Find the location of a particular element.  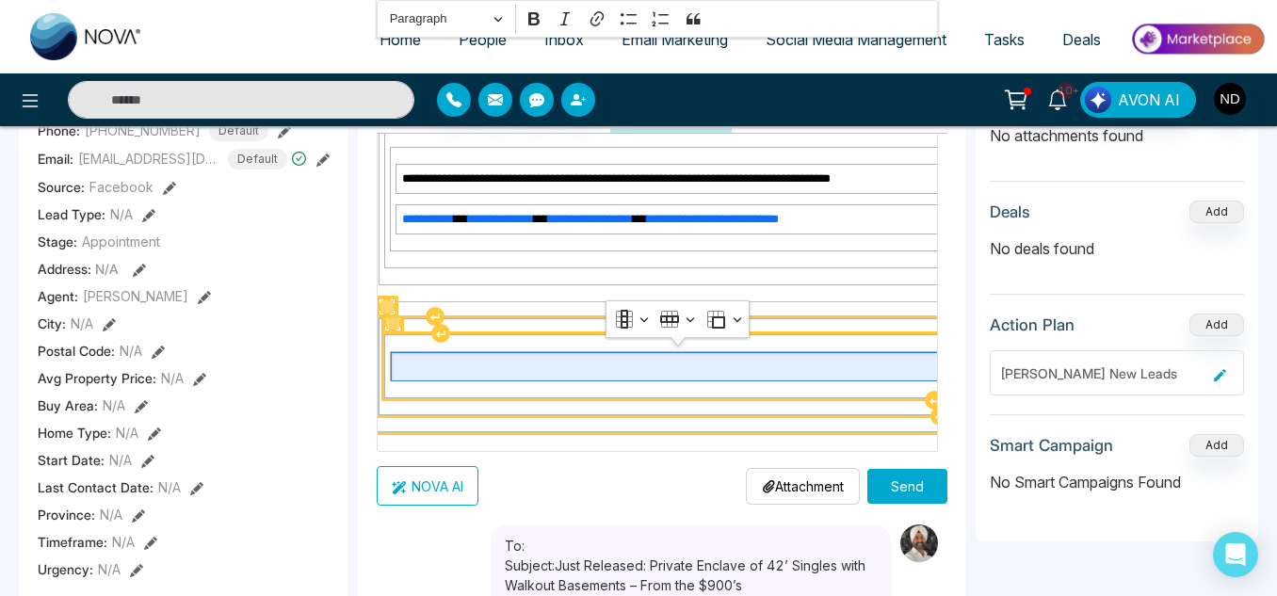

h3: Action Plan is located at coordinates (1032, 325).